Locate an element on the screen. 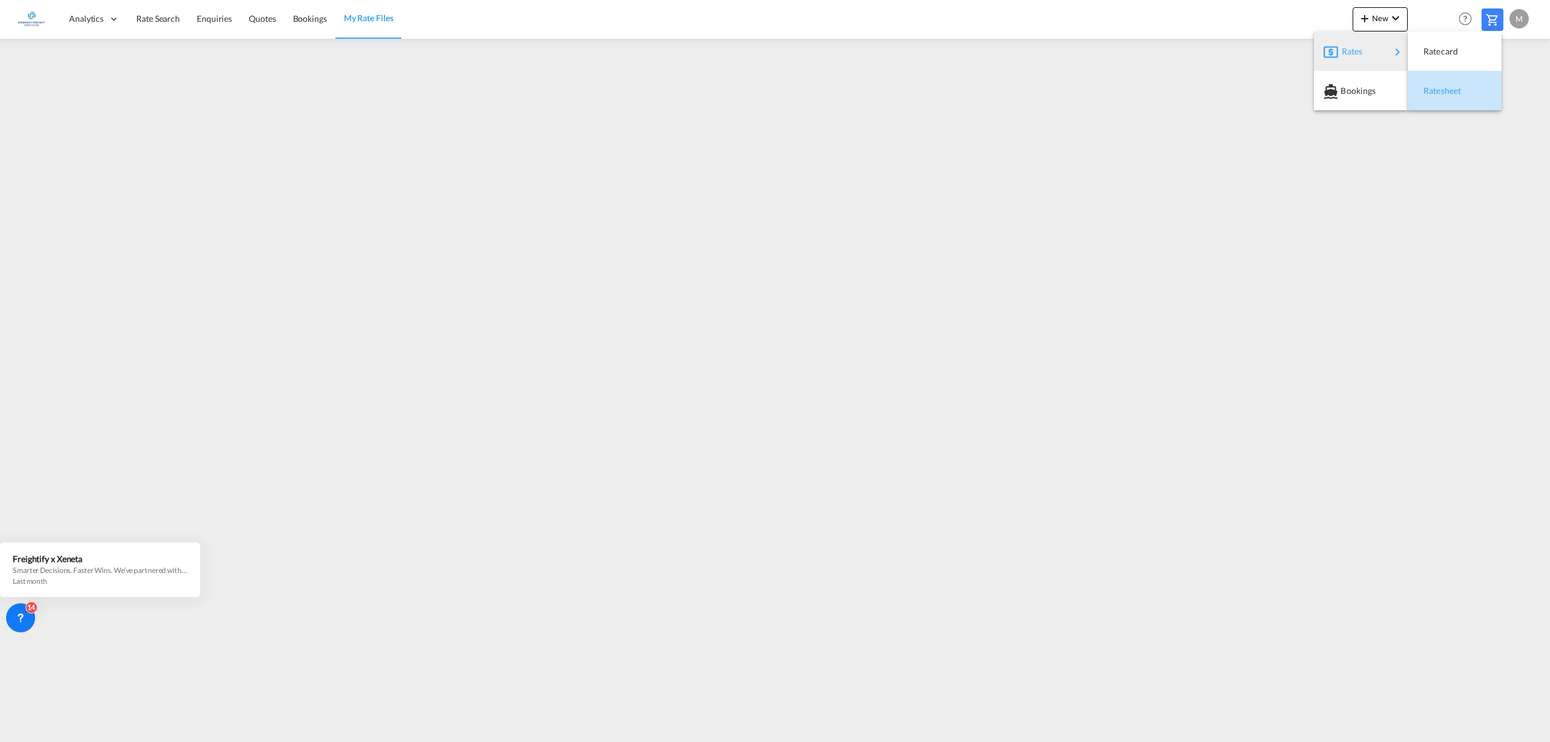 This screenshot has width=1550, height=742. span: Rates is located at coordinates (1349, 51).